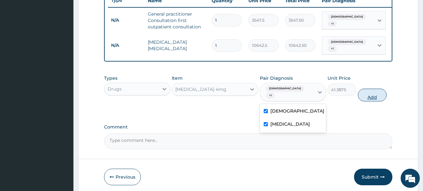  Describe the element at coordinates (63, 88) in the screenshot. I see `span: We're online!` at that location.